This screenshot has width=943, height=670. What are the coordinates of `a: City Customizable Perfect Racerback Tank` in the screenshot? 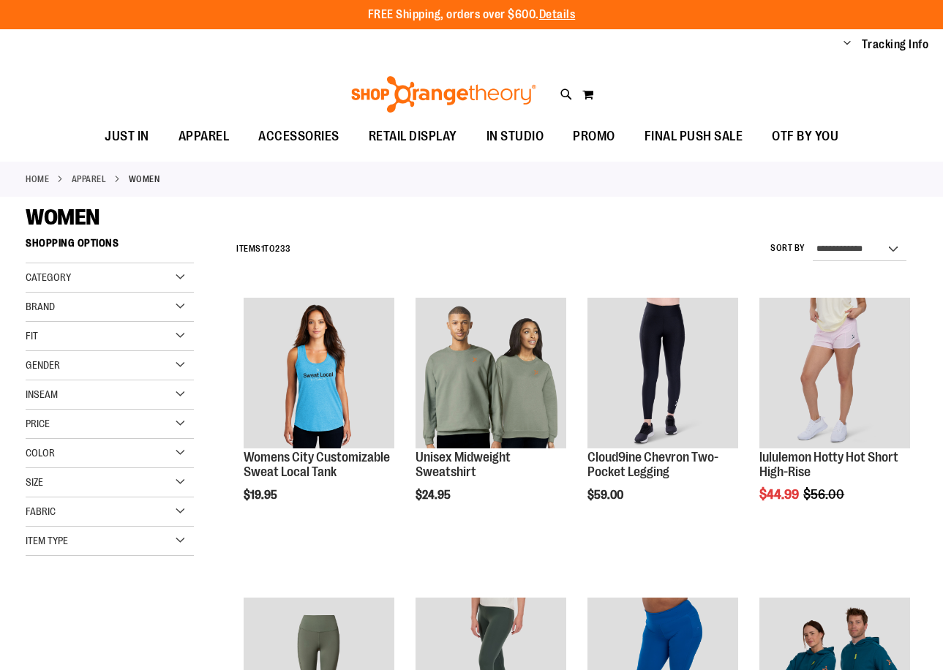 It's located at (319, 374).